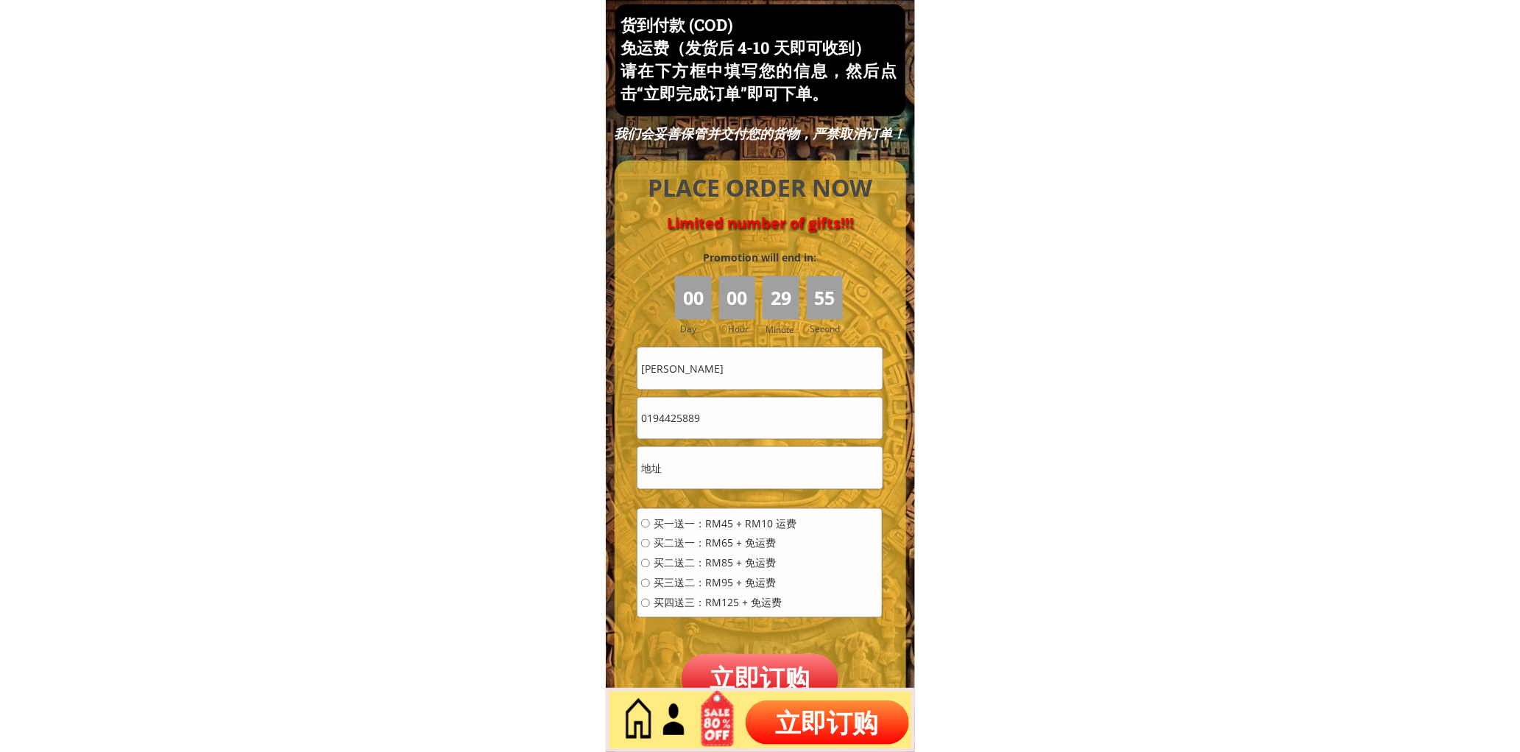 This screenshot has width=1520, height=752. Describe the element at coordinates (758, 59) in the screenshot. I see `h3: 货到付款 (COD) 免运费（发货后 4-10 天即可收到） 请在下方框中填写您的信息，然后点击“立即完成订单”即可下单。` at that location.